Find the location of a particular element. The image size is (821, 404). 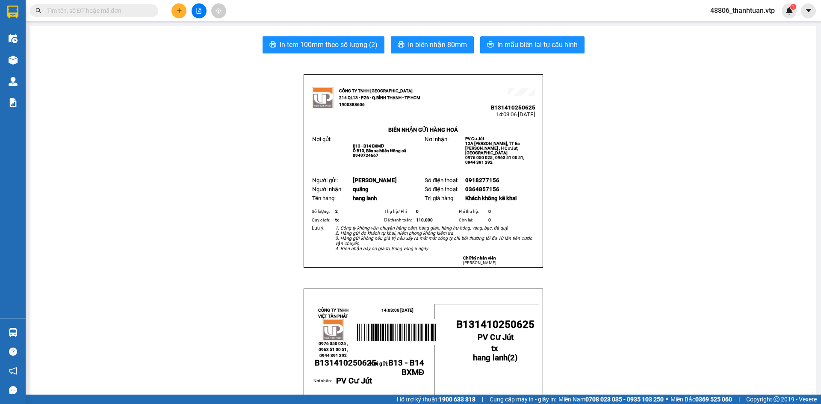

span: 0364857156 is located at coordinates (483, 189).